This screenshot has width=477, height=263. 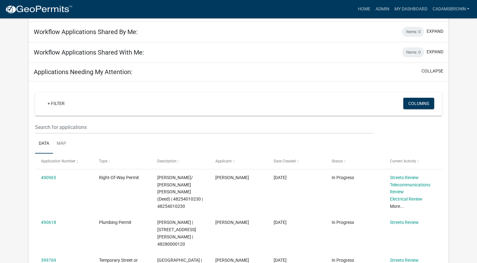 I want to click on span: 04/03/2025, so click(x=280, y=260).